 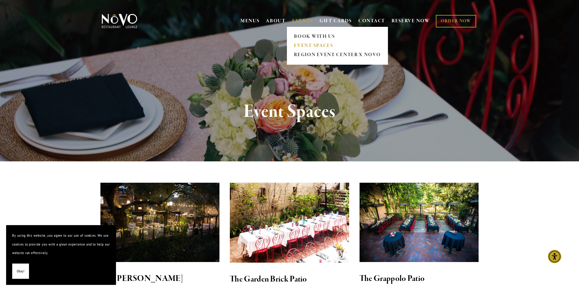 I want to click on h2: The Garden Brick Patio, so click(x=289, y=280).